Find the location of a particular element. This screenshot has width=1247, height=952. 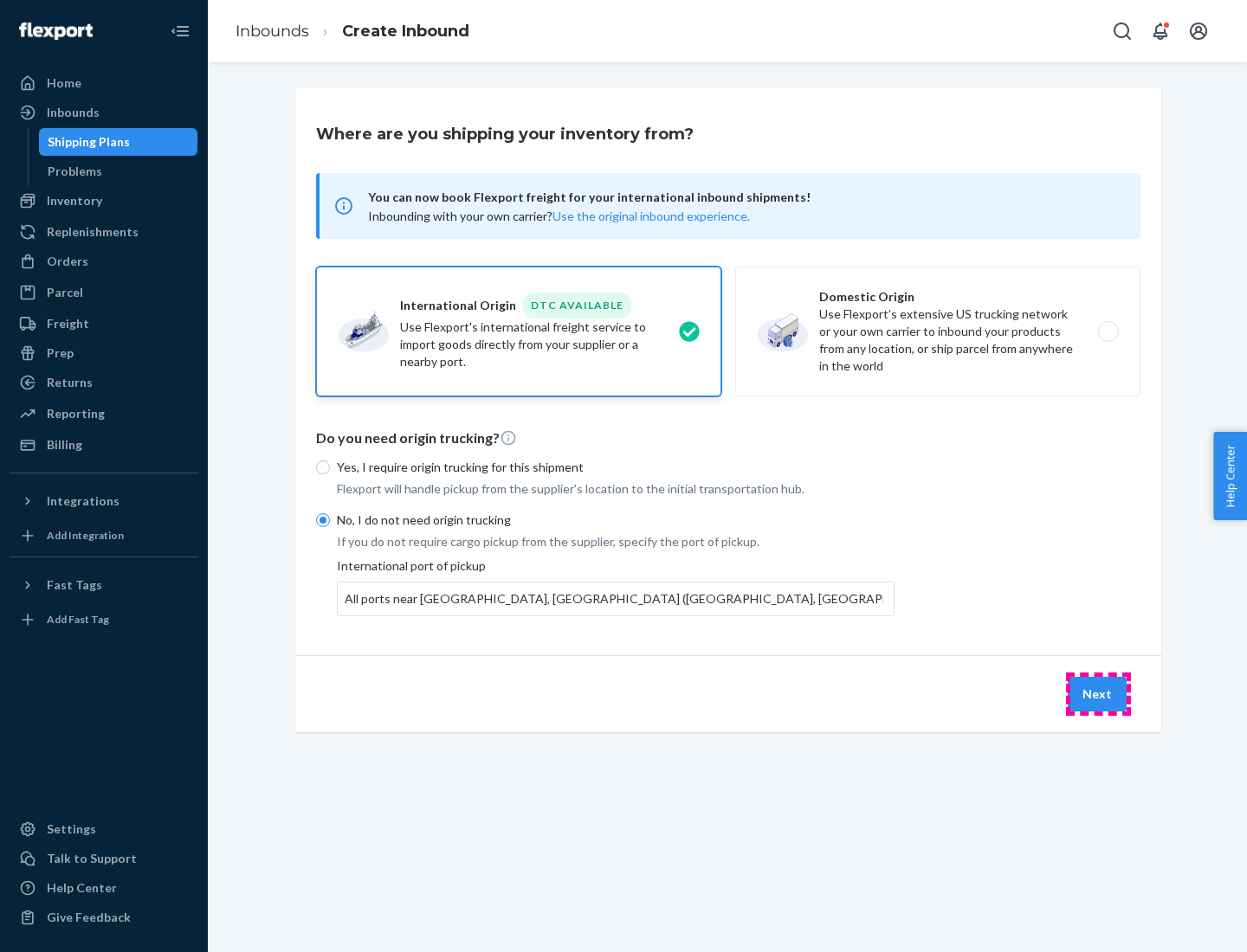

a: Parcel is located at coordinates (104, 293).